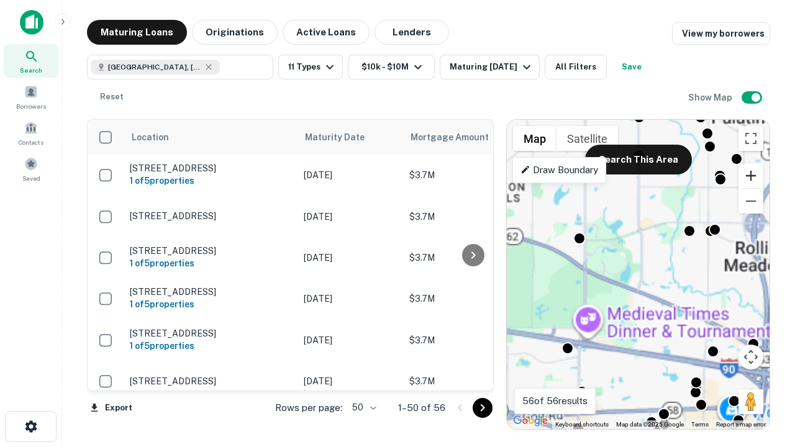 This screenshot has width=795, height=447. Describe the element at coordinates (137, 32) in the screenshot. I see `button: Maturing Loans` at that location.